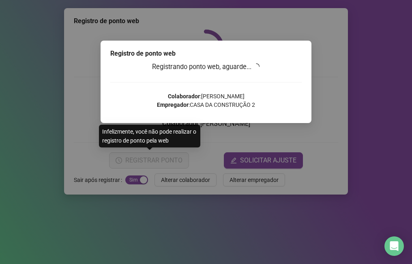  Describe the element at coordinates (394, 246) in the screenshot. I see `div: Open Intercom Messenger` at that location.